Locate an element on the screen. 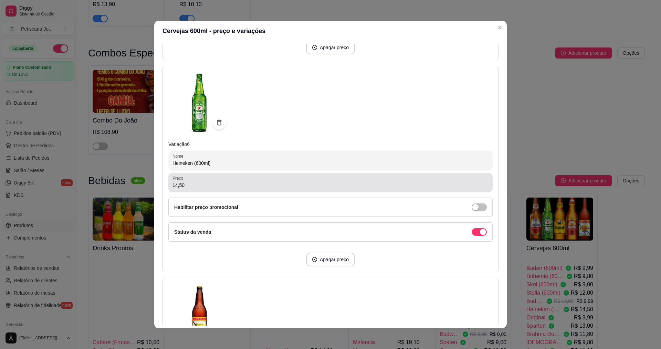 The height and width of the screenshot is (349, 661). input: Nome is located at coordinates (331, 163).